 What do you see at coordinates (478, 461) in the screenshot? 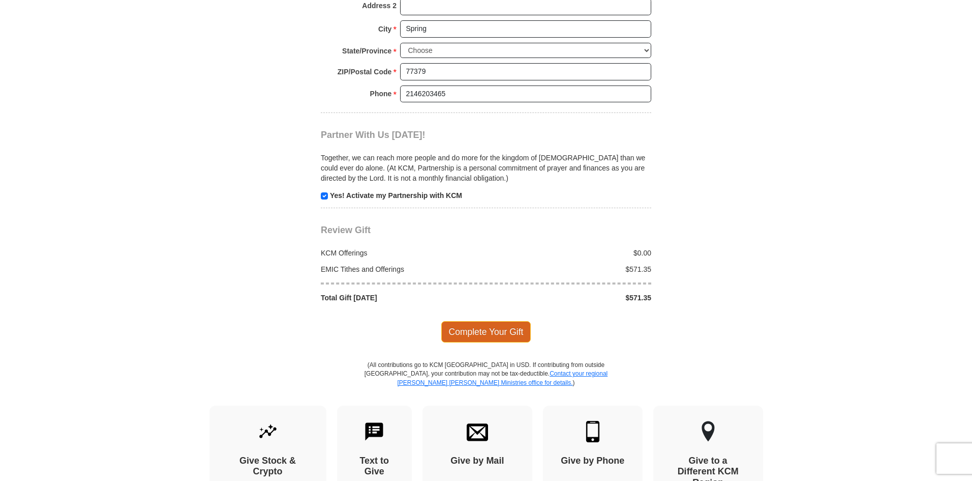
I see `h4: Give by Mail` at bounding box center [478, 461].